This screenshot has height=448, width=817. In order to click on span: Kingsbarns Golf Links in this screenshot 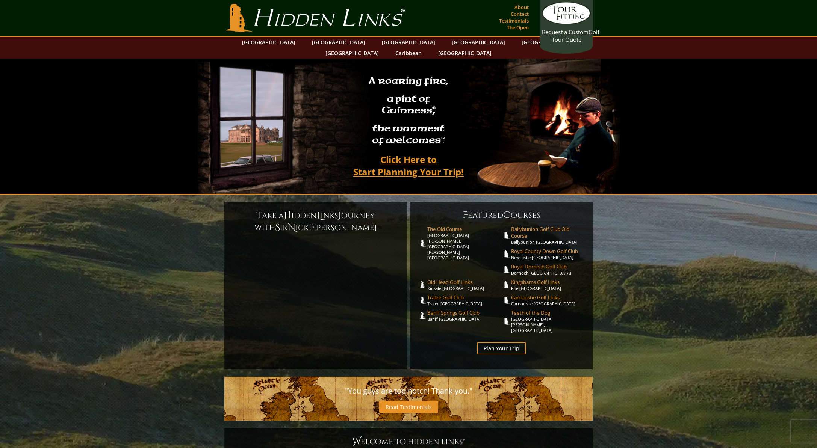, I will do `click(548, 282)`.